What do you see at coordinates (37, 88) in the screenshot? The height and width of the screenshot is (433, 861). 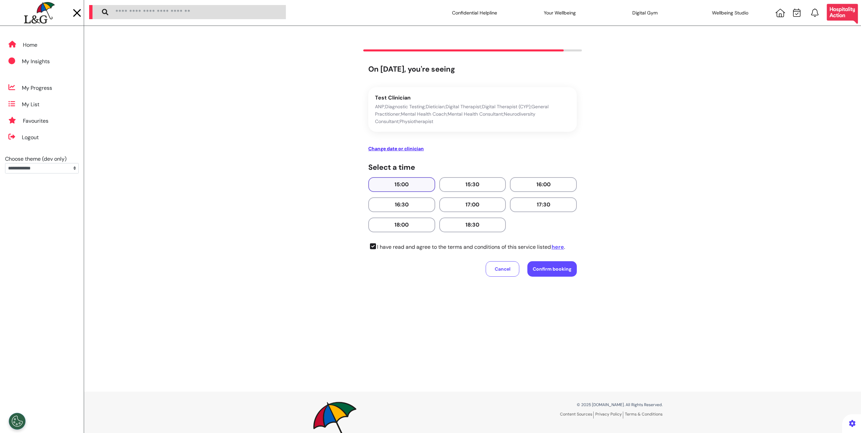 I see `div: My Progress` at bounding box center [37, 88].